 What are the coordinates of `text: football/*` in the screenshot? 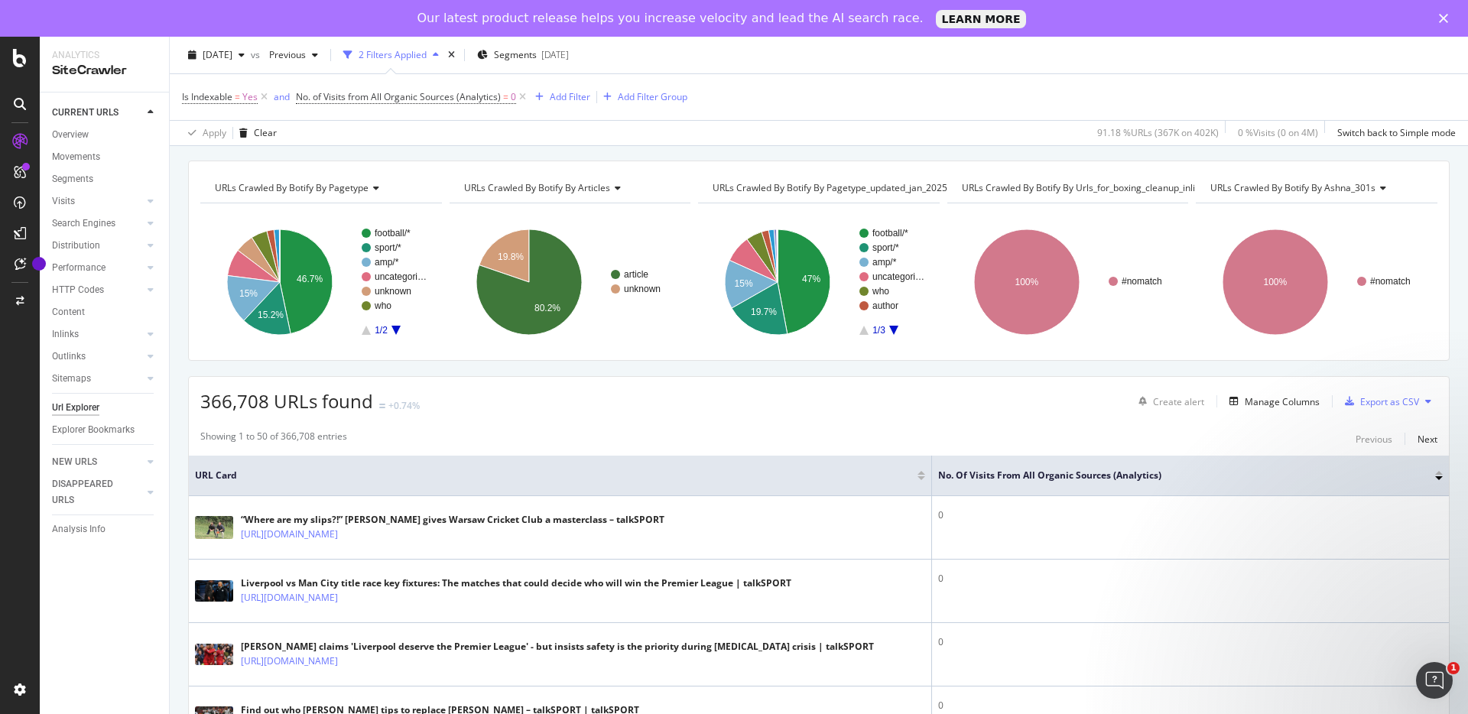 It's located at (890, 233).